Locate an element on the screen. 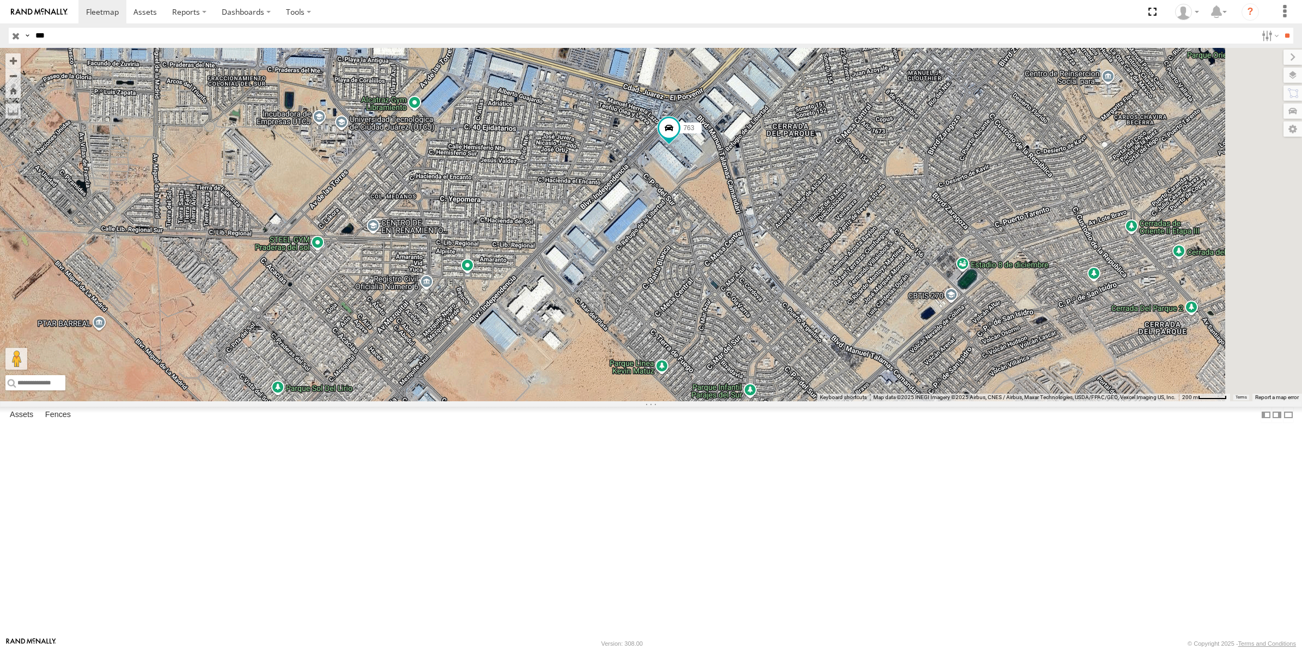 The image size is (1302, 649). a: Visit our Website is located at coordinates (31, 644).